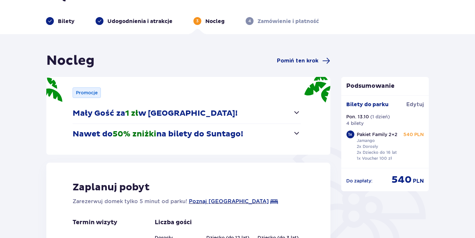 The height and width of the screenshot is (238, 475). What do you see at coordinates (377, 134) in the screenshot?
I see `p: Pakiet Family 2+2` at bounding box center [377, 134].